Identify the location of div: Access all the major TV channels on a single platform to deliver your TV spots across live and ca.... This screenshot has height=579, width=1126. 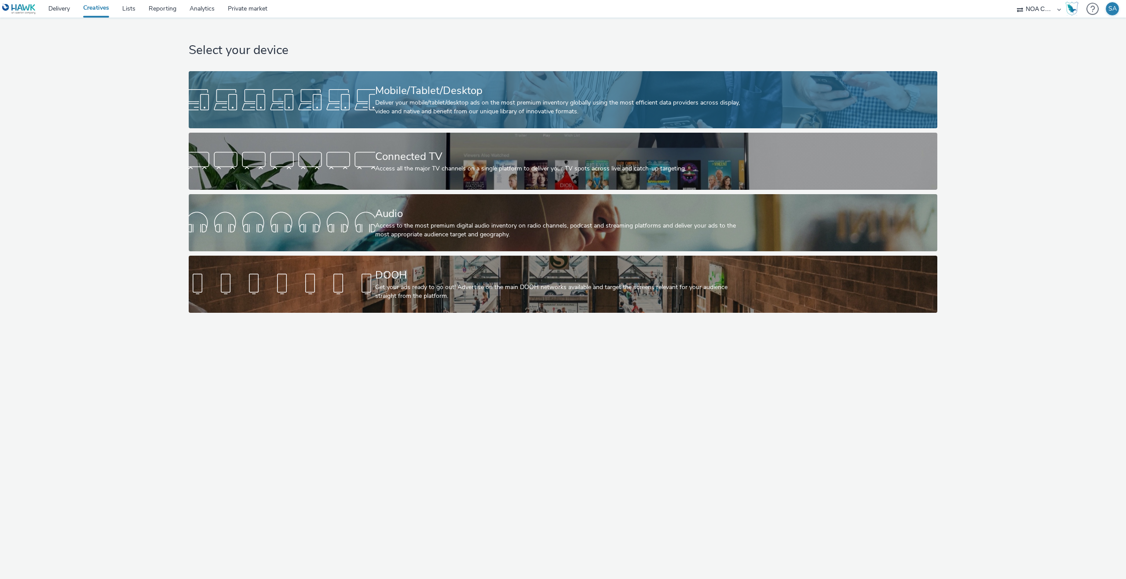
(561, 169).